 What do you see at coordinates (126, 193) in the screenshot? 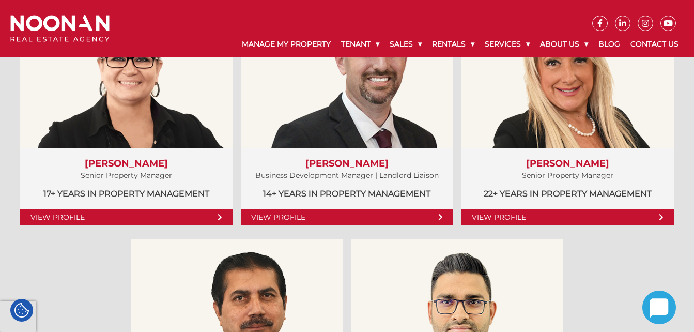
I see `p: 17+ years in Property Management` at bounding box center [126, 193].